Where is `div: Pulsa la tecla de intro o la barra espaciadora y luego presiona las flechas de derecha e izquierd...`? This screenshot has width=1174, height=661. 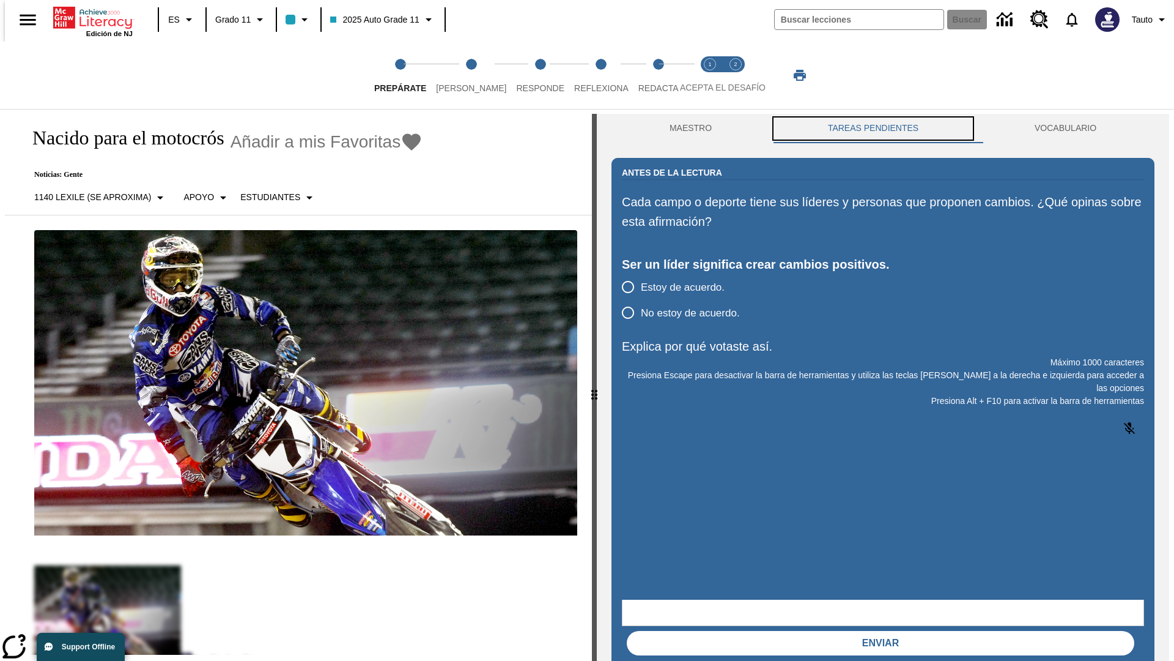 div: Pulsa la tecla de intro o la barra espaciadora y luego presiona las flechas de derecha e izquierd... is located at coordinates (595, 387).